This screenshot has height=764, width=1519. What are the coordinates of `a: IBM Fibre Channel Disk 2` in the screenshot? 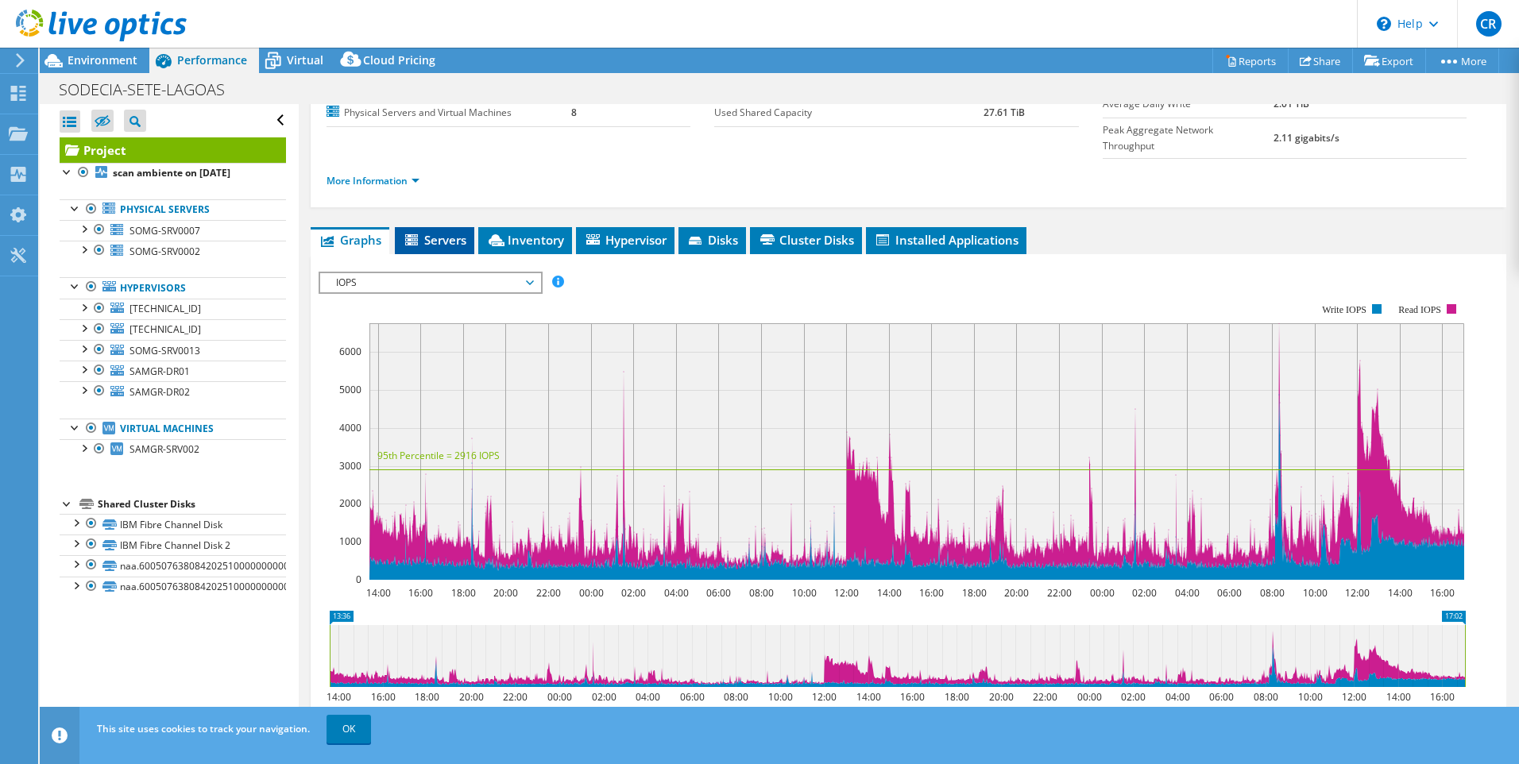 It's located at (172, 545).